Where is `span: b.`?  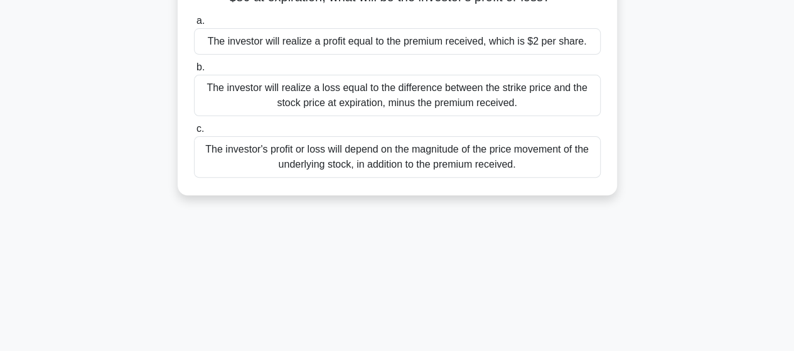
span: b. is located at coordinates (200, 67).